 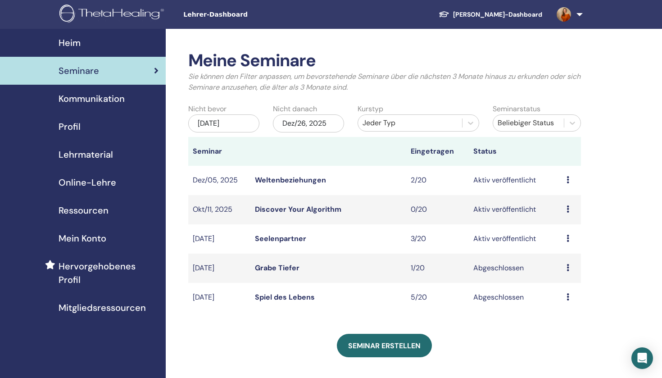 What do you see at coordinates (281, 238) in the screenshot?
I see `a: Seelenpartner` at bounding box center [281, 238].